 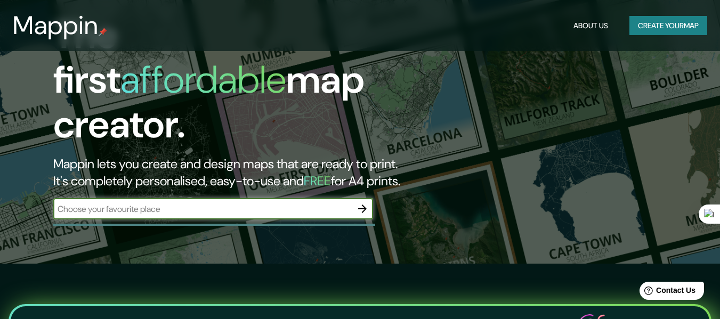 What do you see at coordinates (234, 173) in the screenshot?
I see `h2: Mappin lets you create and design maps that are ready to print. It's completely personalised, eas...` at bounding box center [234, 173].